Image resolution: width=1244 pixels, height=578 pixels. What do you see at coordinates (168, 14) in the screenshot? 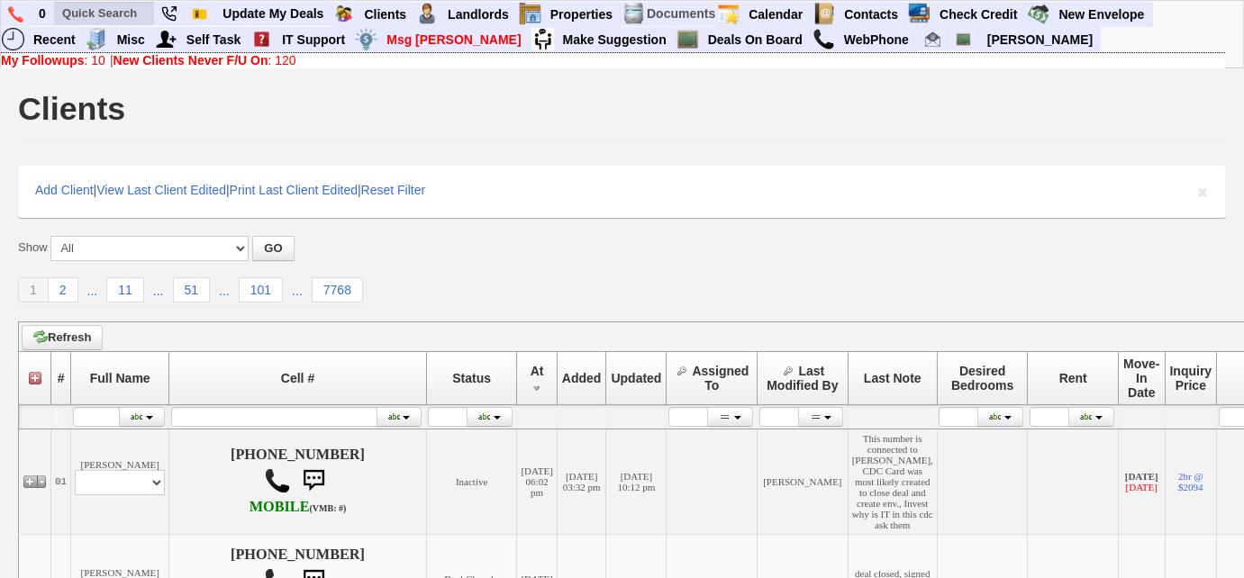
I see `img: phone22.png` at bounding box center [168, 14].